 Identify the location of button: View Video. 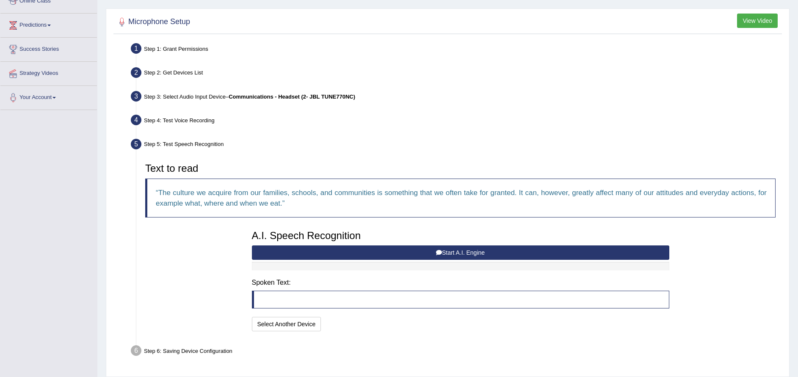
(757, 21).